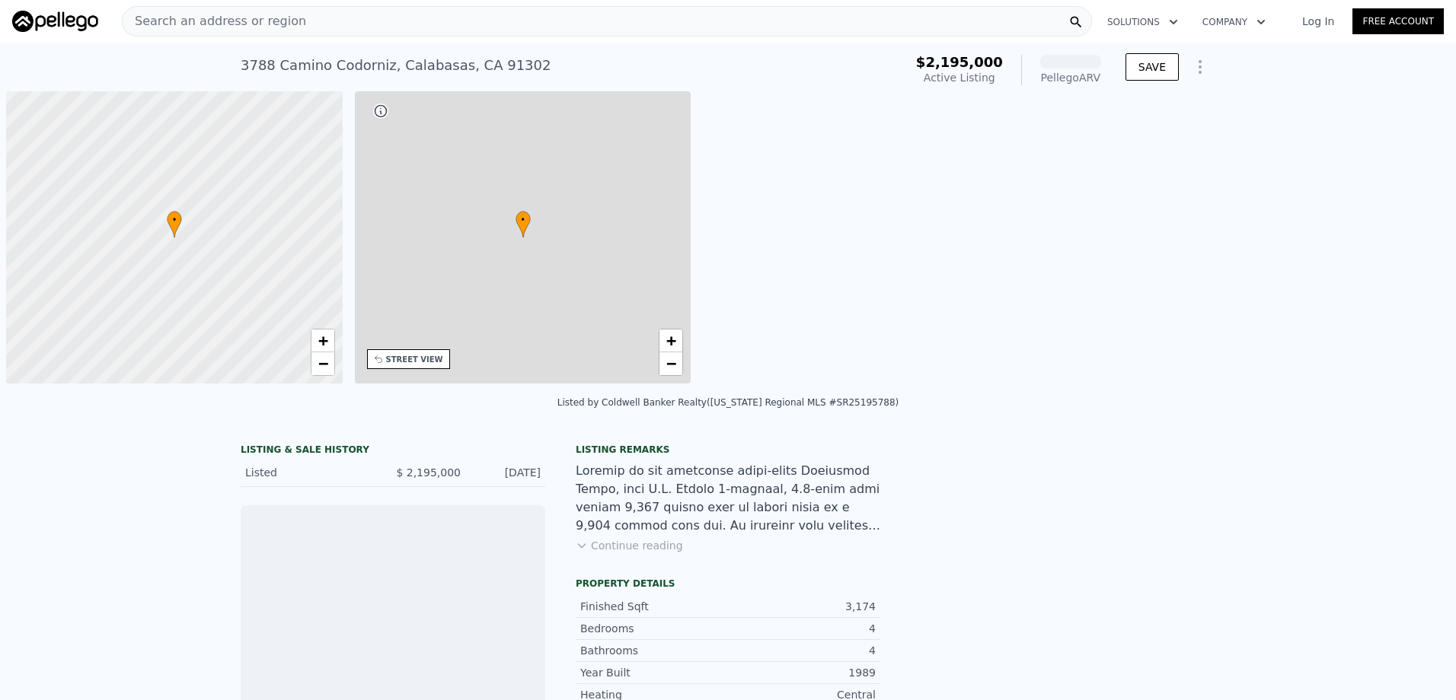 The width and height of the screenshot is (1456, 700). What do you see at coordinates (802, 673) in the screenshot?
I see `div: 1989` at bounding box center [802, 673].